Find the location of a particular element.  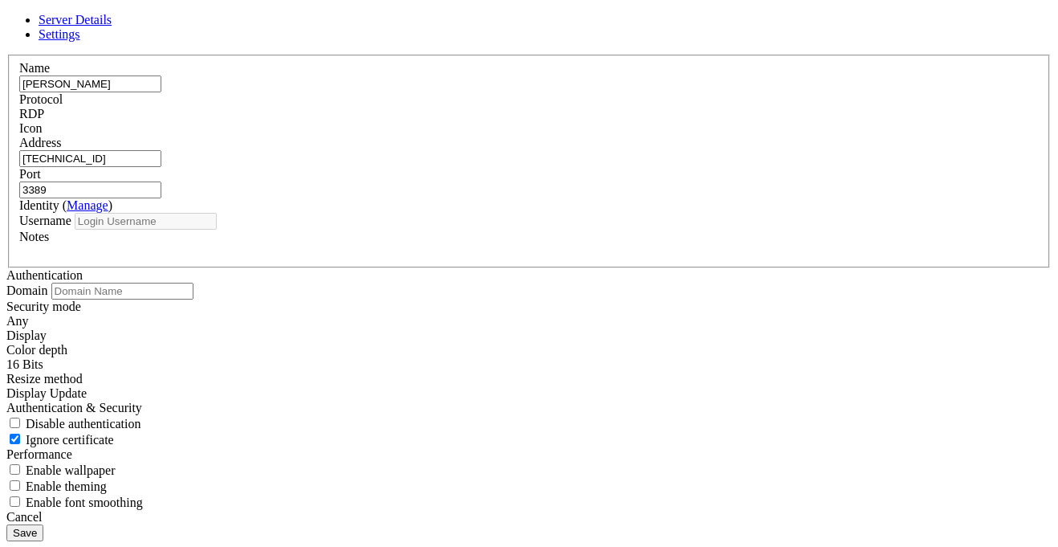

x-row: Setting up libjs-events (3.3.0+~3.0.0-3) ... is located at coordinates (427, 360).